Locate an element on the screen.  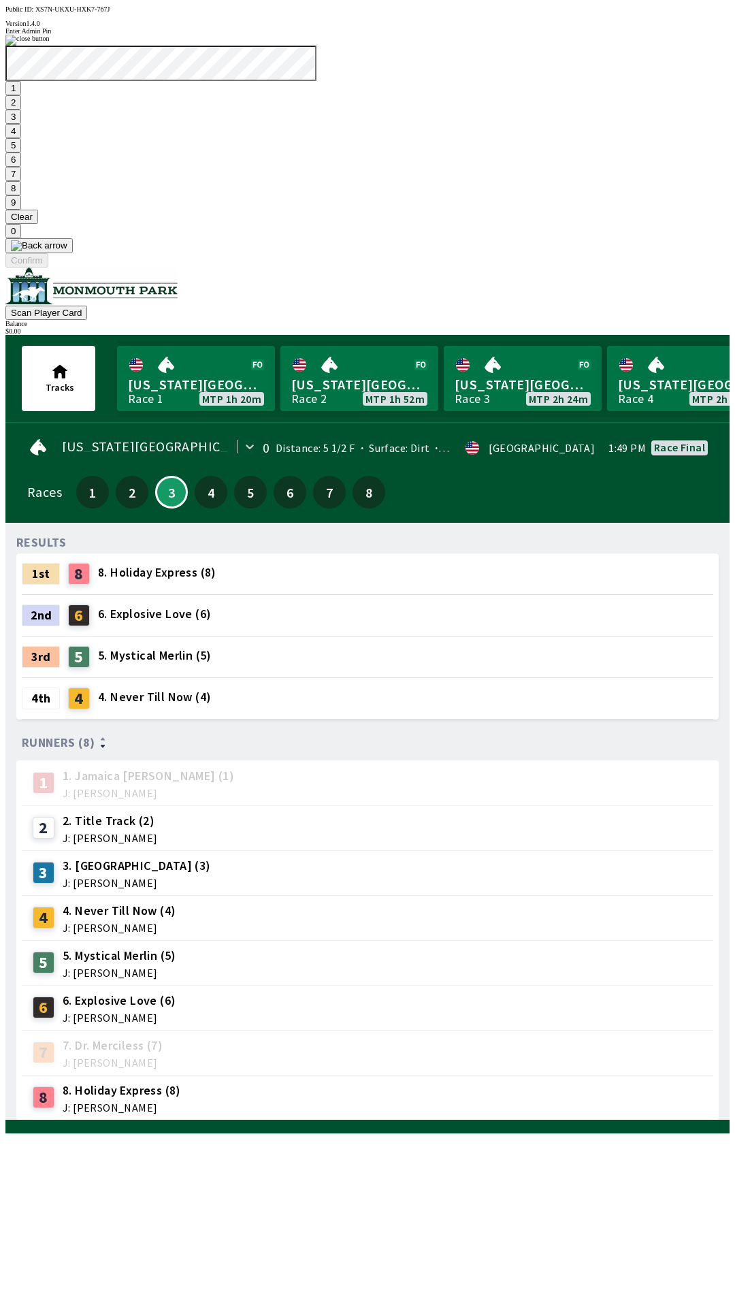
div: 3rd is located at coordinates (41, 657).